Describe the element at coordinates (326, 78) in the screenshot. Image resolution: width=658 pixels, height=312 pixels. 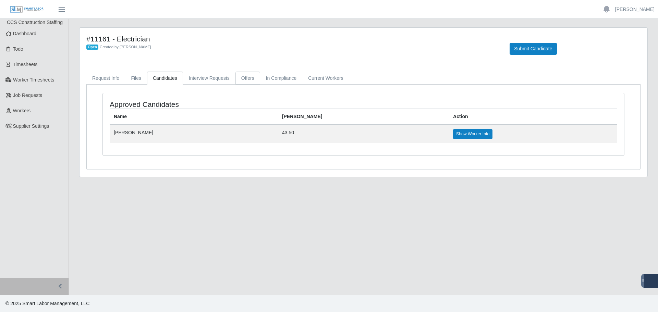
I see `a: Current Workers` at that location.